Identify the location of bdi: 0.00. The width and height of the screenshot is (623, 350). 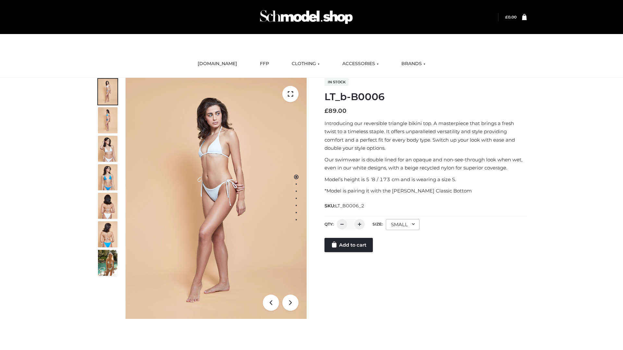
(511, 17).